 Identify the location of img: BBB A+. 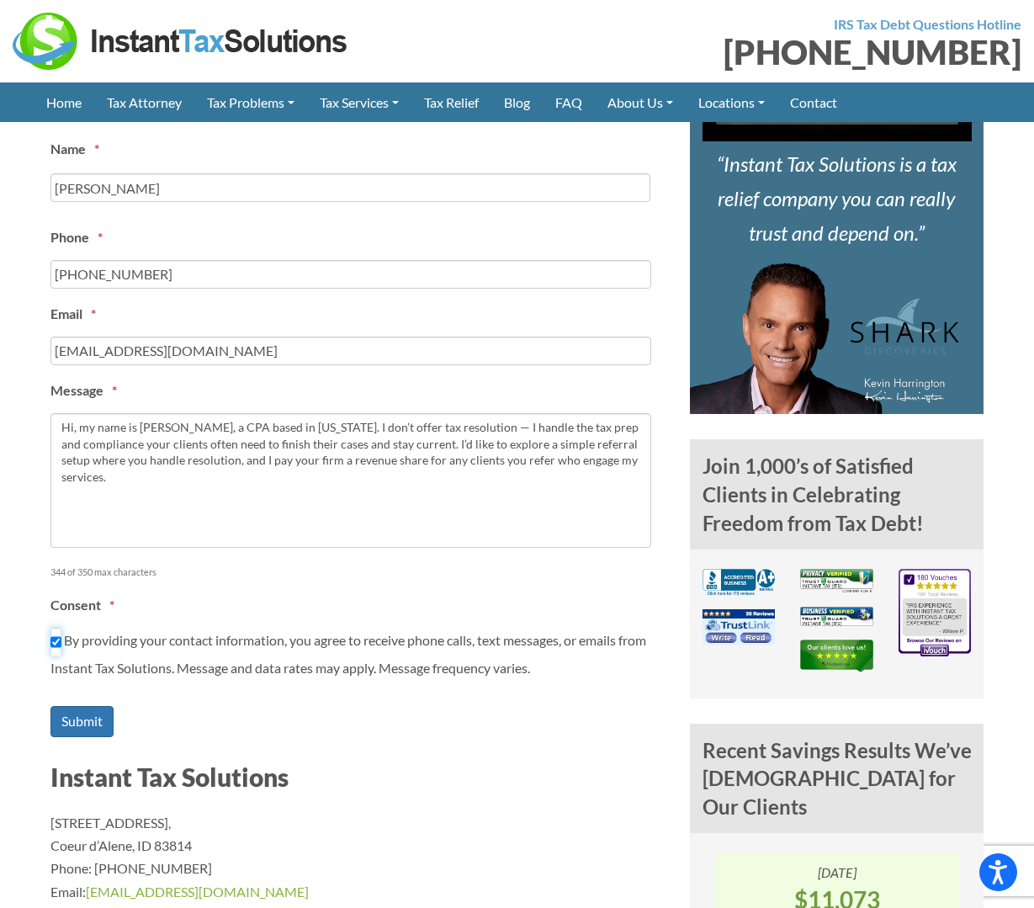
(739, 582).